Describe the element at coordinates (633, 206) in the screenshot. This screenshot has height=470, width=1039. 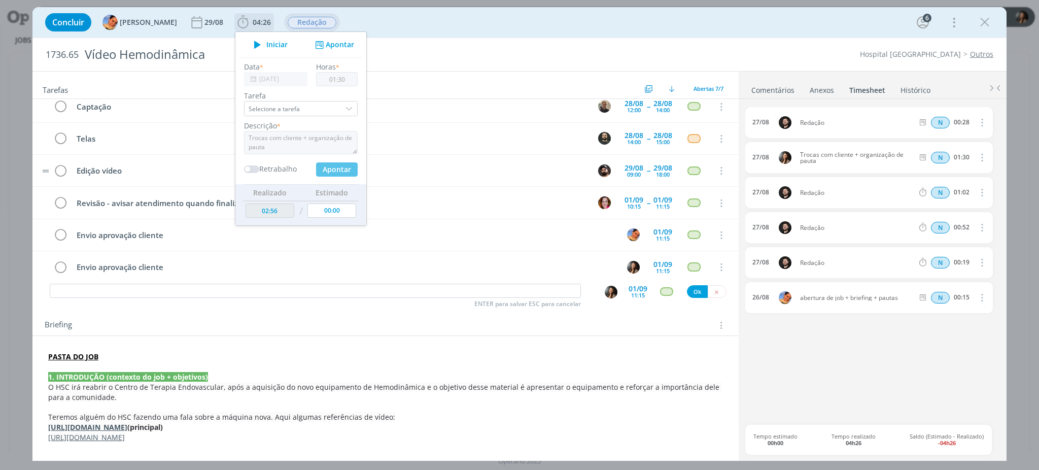
I see `div: 10:15` at that location.